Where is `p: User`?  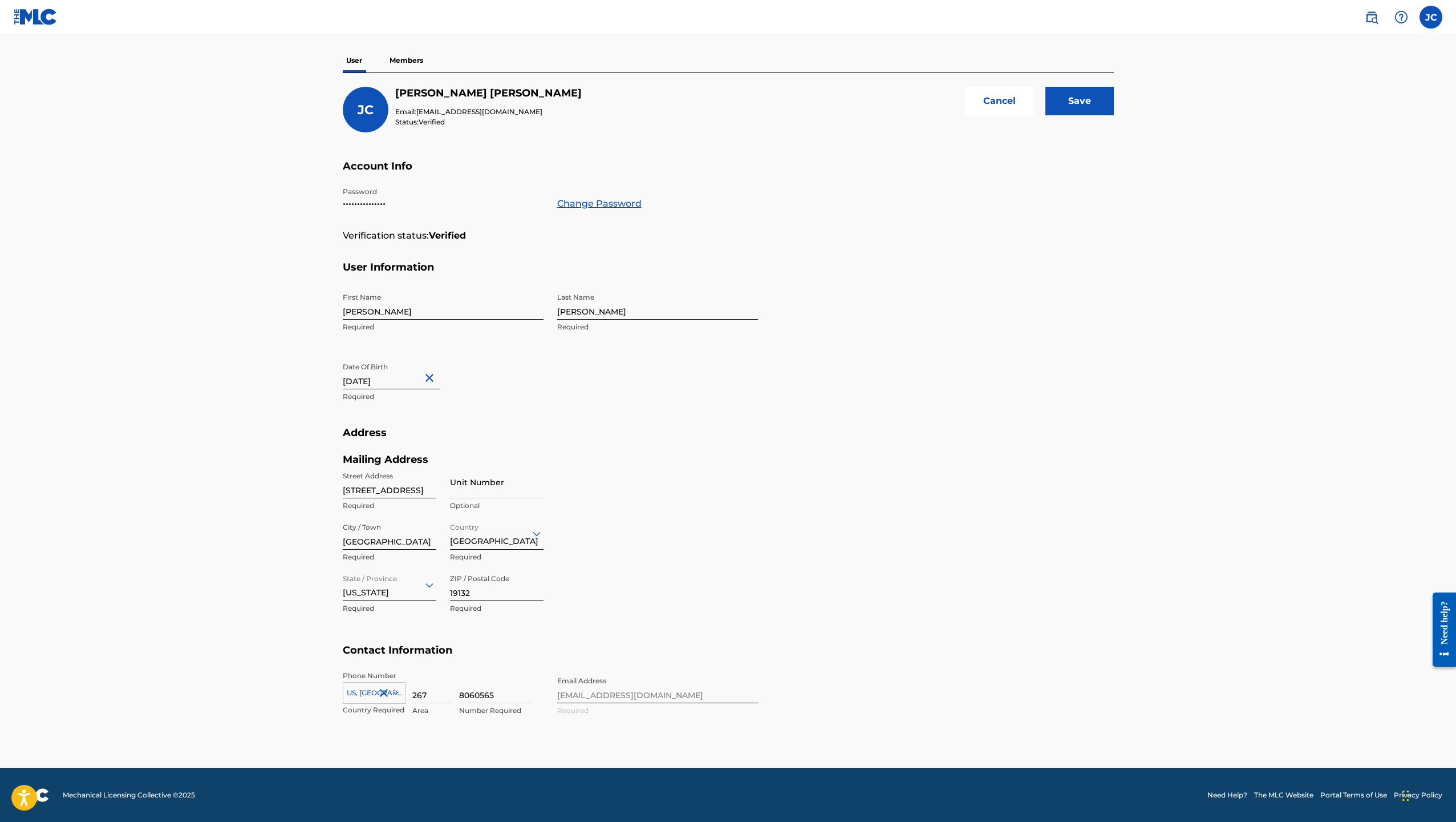
p: User is located at coordinates (354, 61).